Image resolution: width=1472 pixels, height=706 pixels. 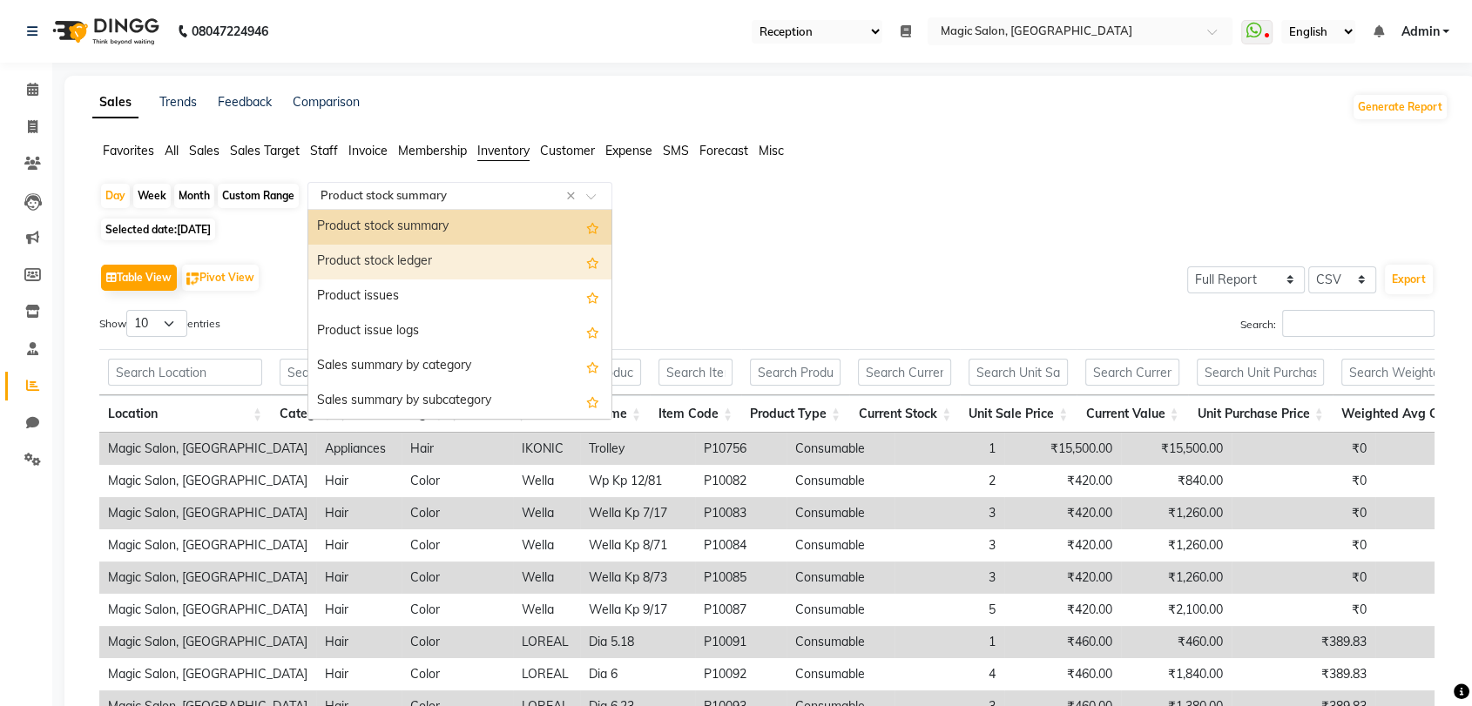 I want to click on td: 5, so click(x=949, y=610).